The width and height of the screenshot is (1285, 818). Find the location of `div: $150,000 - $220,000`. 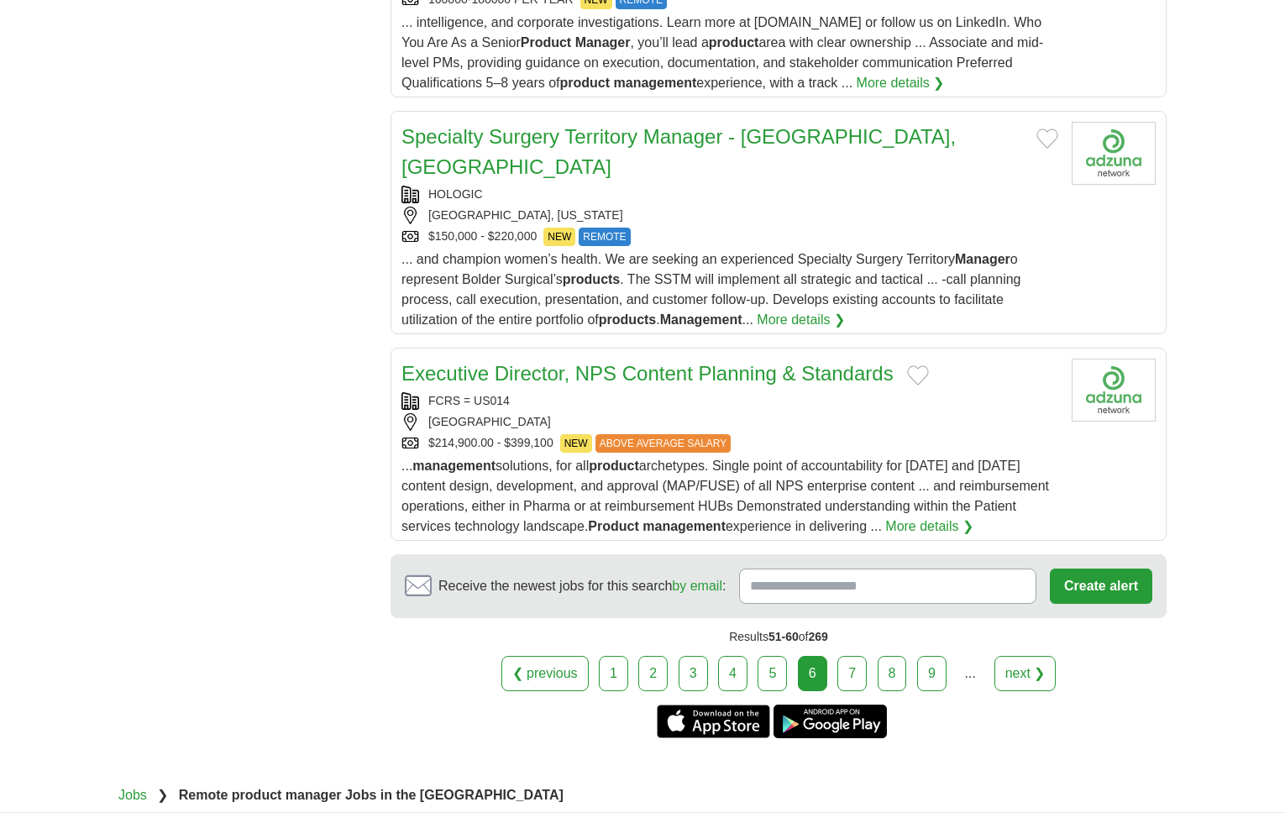

div: $150,000 - $220,000 is located at coordinates (730, 237).